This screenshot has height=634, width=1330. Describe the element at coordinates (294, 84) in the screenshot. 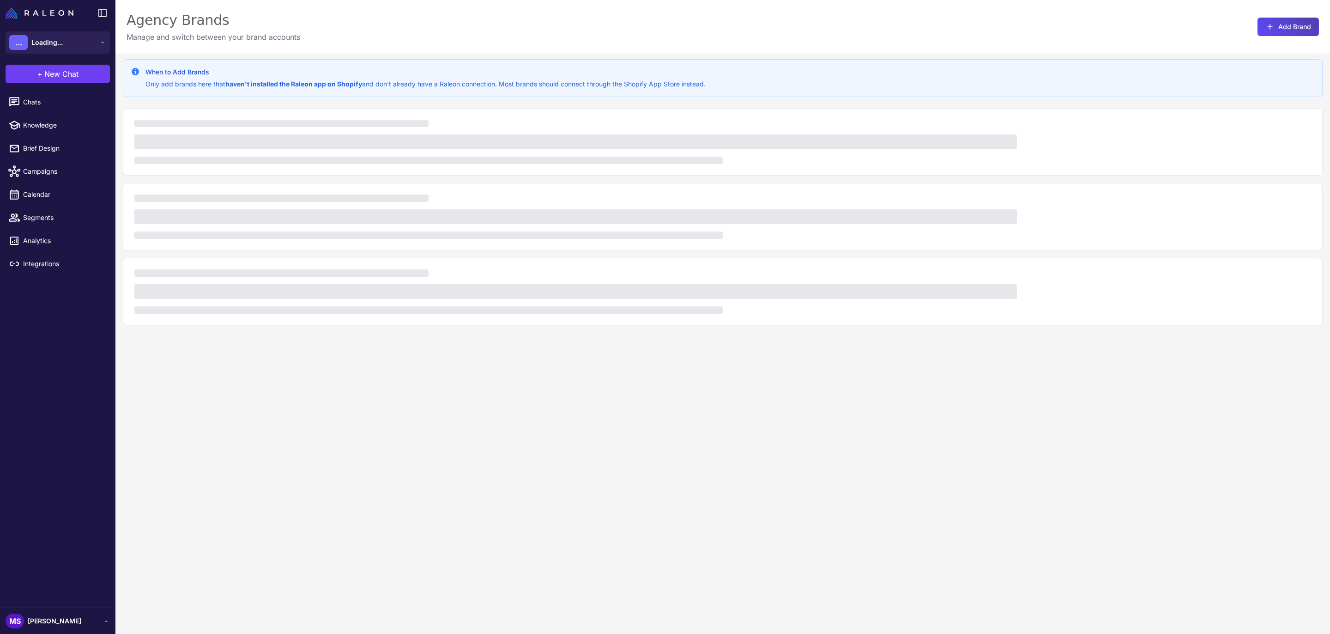

I see `strong: haven't installed the Raleon app on Shopify` at that location.